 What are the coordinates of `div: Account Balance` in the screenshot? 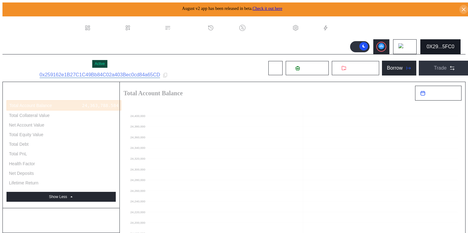 It's located at (61, 221).